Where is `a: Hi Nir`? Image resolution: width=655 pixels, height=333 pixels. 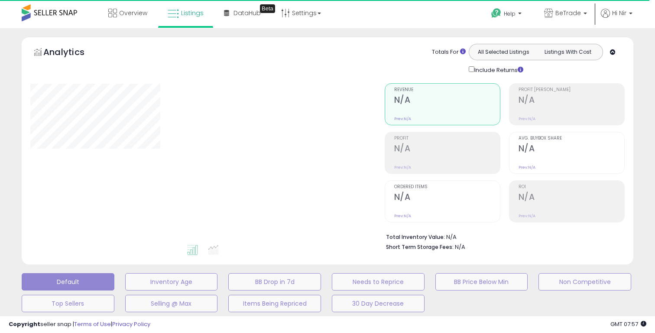 a: Hi Nir is located at coordinates (616, 18).